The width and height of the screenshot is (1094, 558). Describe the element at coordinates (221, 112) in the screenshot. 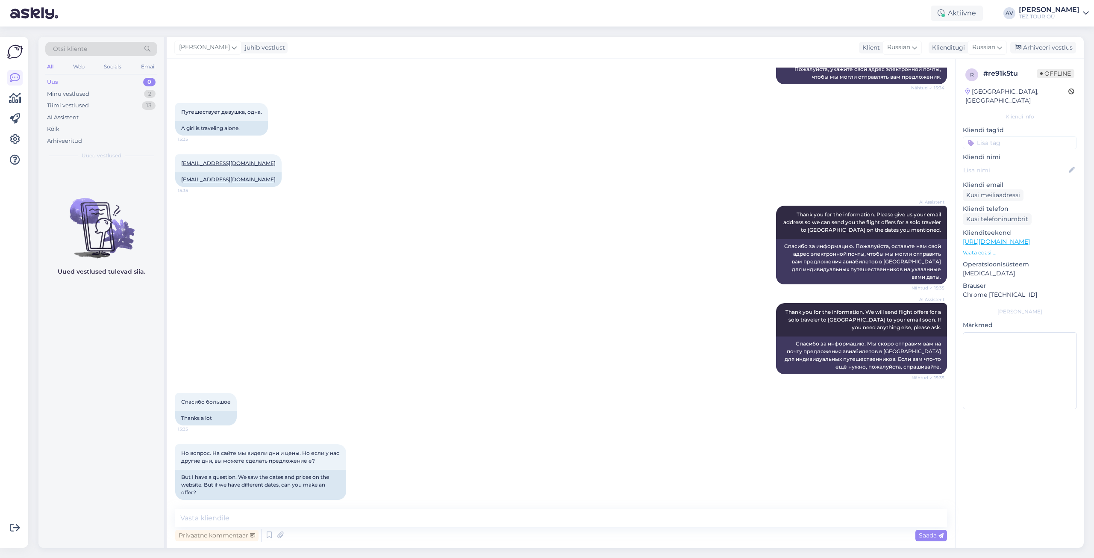

I see `span: Путешествует девушка, одна.` at that location.